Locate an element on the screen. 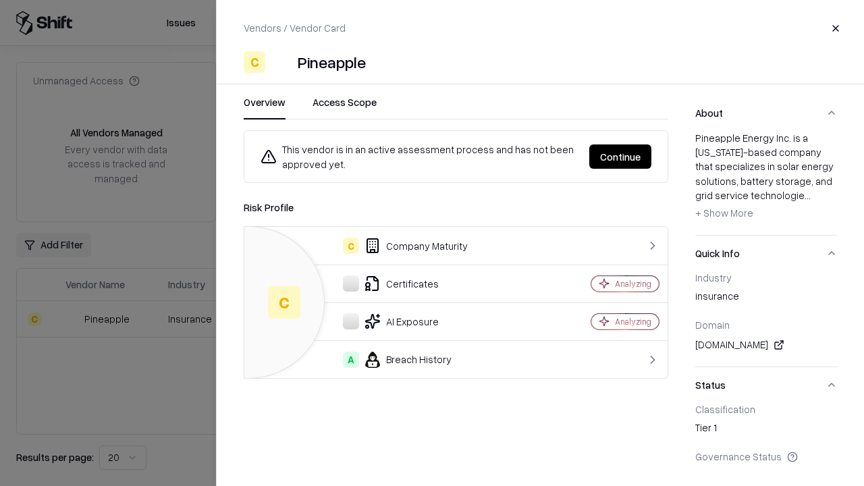  div: AI Exposure is located at coordinates (400, 321).